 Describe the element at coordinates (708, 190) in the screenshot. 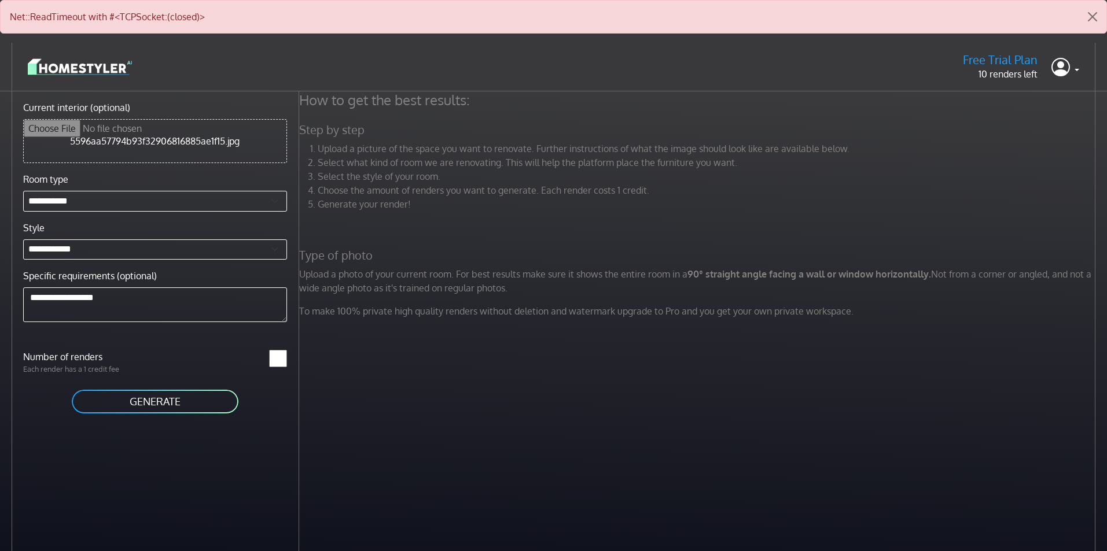

I see `li: Choose the amount of renders you want to generate. Each render costs 1 credit.` at that location.